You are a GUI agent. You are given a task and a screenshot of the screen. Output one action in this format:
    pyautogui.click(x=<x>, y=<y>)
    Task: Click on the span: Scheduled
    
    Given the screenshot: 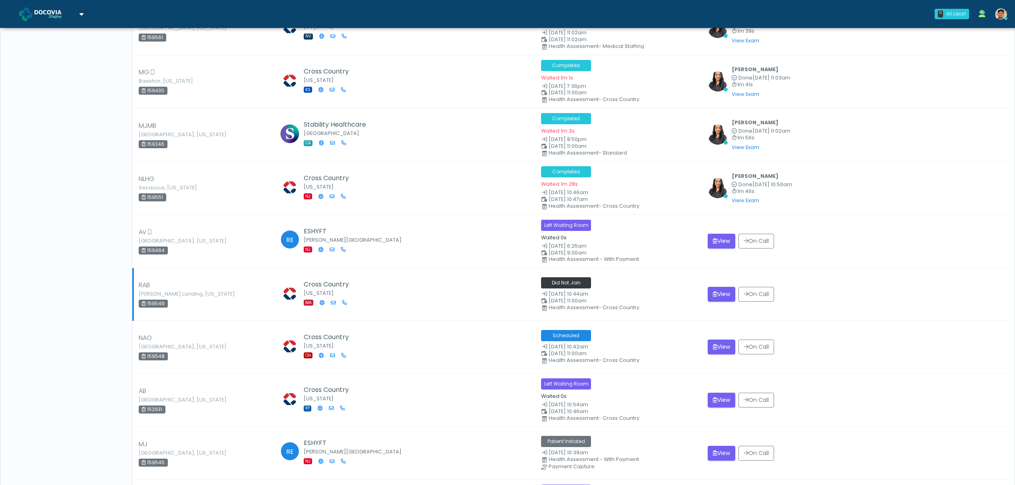 What is the action you would take?
    pyautogui.click(x=566, y=336)
    